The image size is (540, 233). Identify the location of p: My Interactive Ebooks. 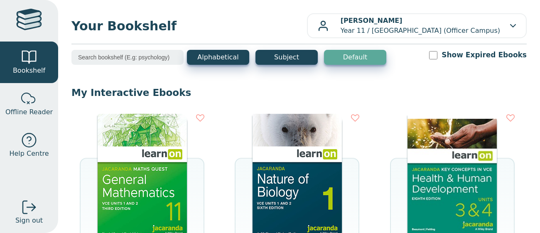
(299, 93).